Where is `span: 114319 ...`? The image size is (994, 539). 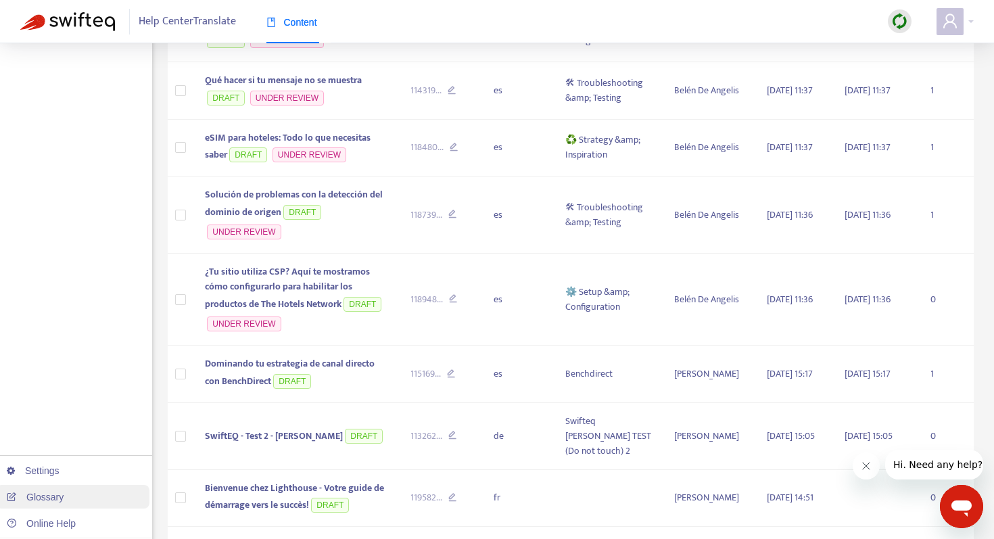 span: 114319 ... is located at coordinates (426, 91).